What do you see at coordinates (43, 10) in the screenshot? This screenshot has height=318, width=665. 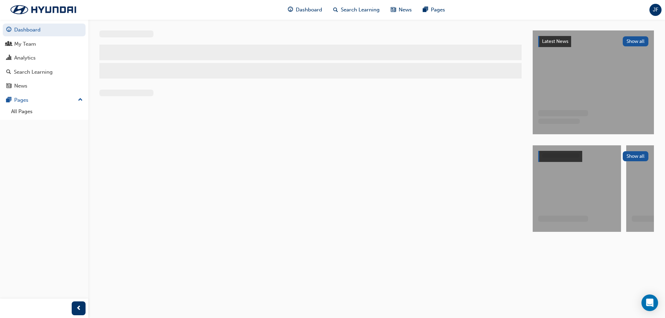 I see `a: Trak` at bounding box center [43, 10].